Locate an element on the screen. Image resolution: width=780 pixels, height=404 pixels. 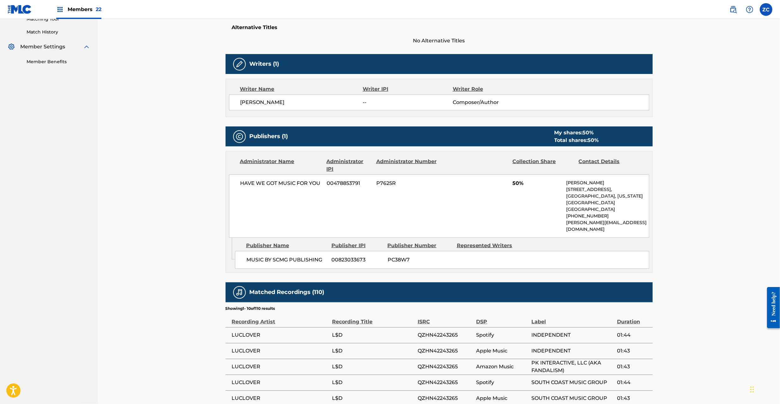
div: Recording Title is located at coordinates (373, 318).